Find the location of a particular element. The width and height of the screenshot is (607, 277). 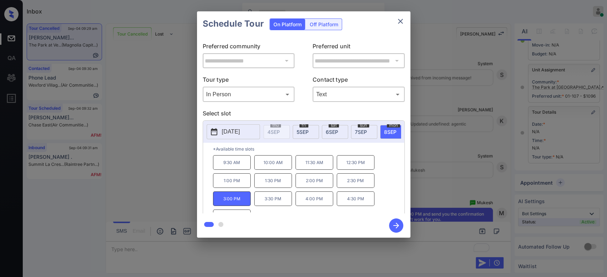

span: sun is located at coordinates (363, 125).